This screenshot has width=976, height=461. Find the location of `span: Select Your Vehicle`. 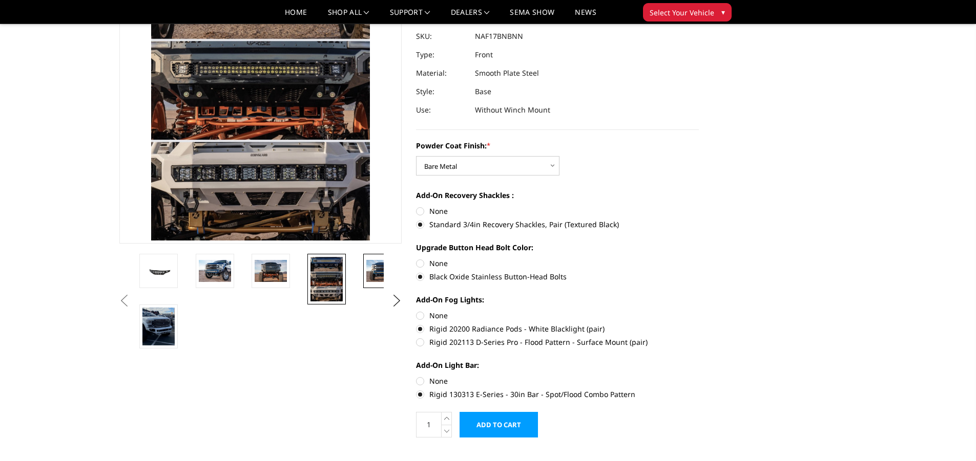

span: Select Your Vehicle is located at coordinates (682, 12).